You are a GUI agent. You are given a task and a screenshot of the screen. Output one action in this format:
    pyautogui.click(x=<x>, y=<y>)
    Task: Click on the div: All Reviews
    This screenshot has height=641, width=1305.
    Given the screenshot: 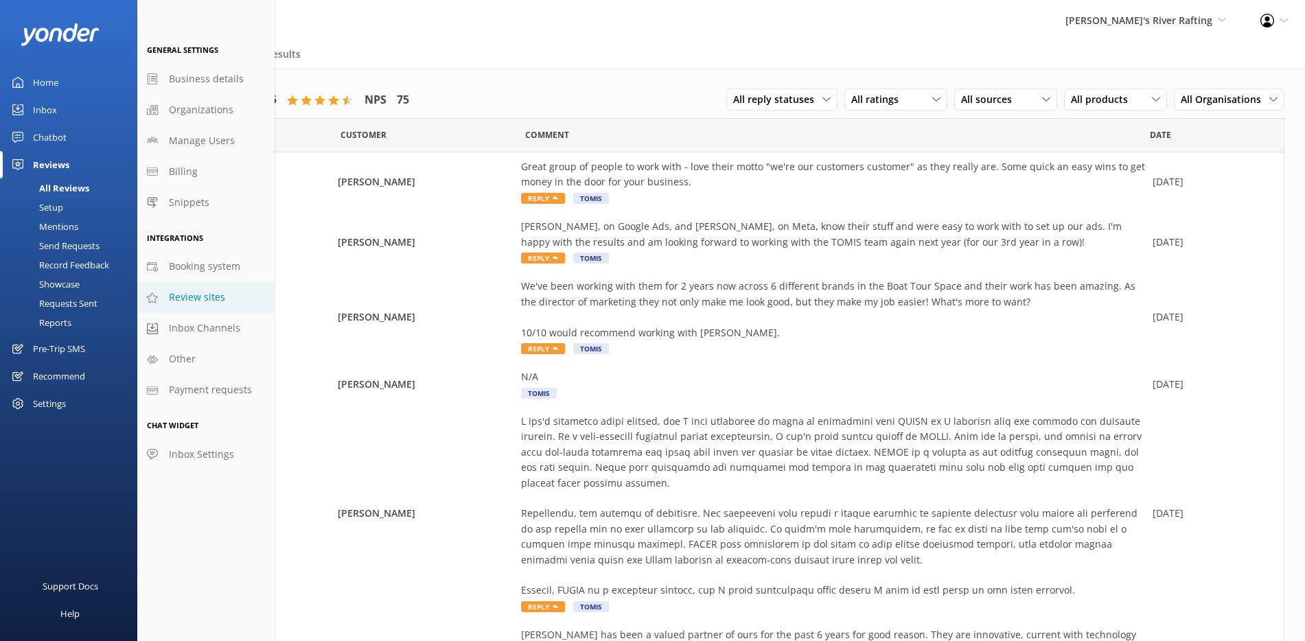 What is the action you would take?
    pyautogui.click(x=49, y=188)
    